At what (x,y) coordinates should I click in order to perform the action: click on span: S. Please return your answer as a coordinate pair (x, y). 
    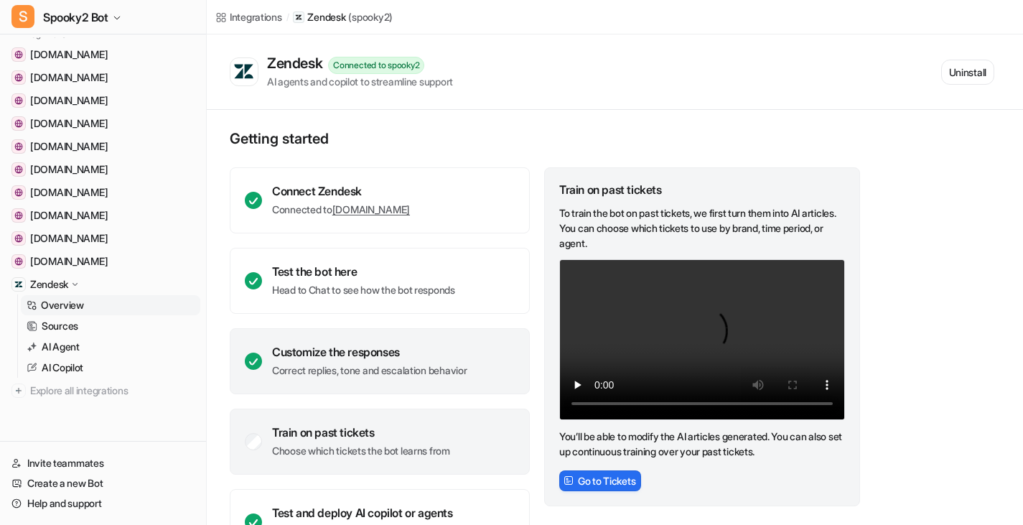
    Looking at the image, I should click on (23, 17).